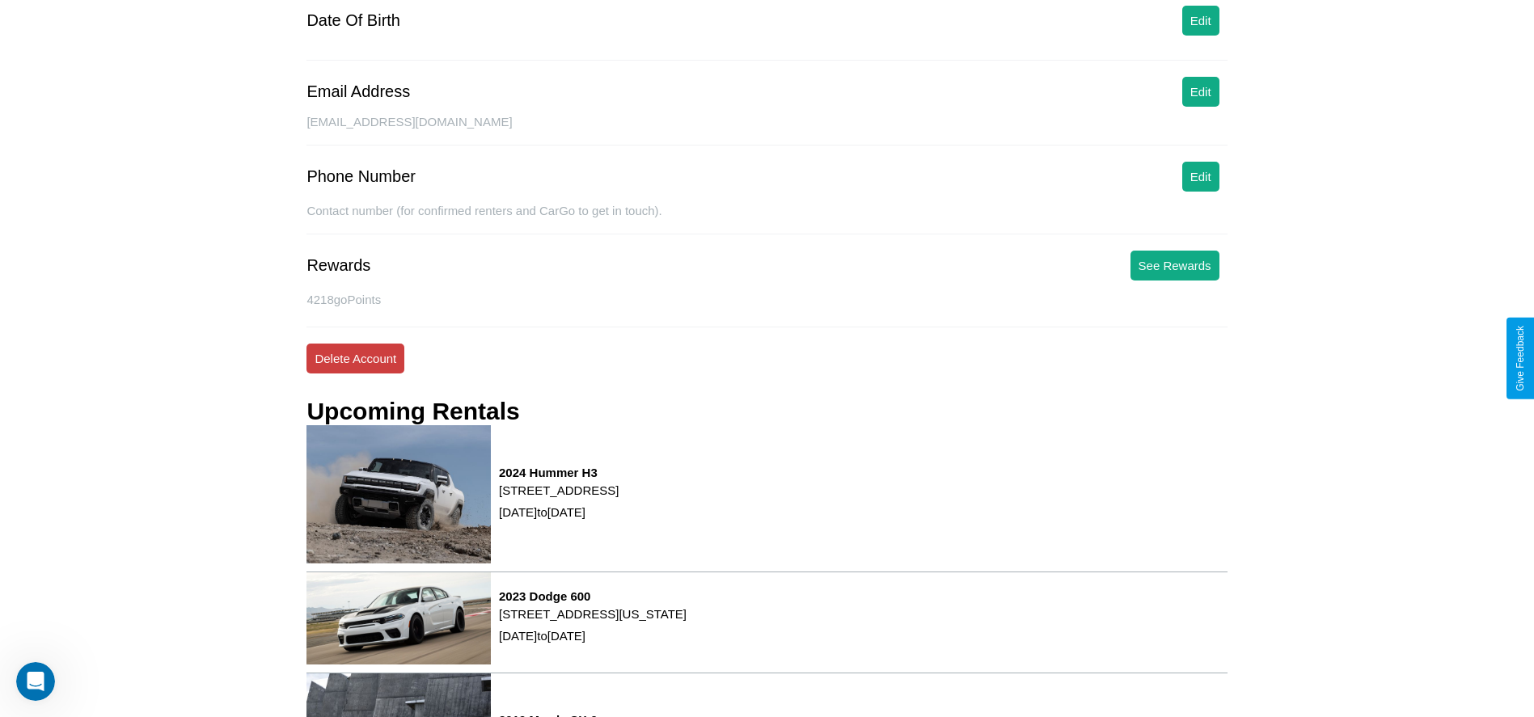 The image size is (1534, 717). I want to click on button: Delete Account, so click(355, 358).